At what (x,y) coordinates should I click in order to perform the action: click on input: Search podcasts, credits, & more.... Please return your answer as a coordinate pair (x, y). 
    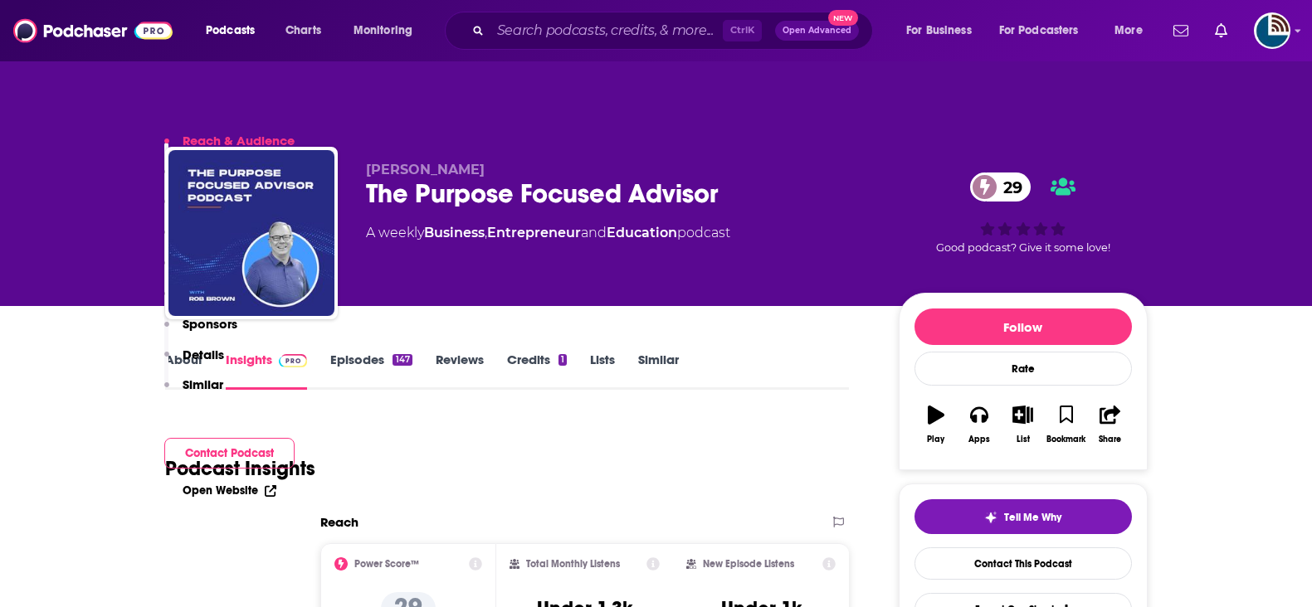
    Looking at the image, I should click on (607, 31).